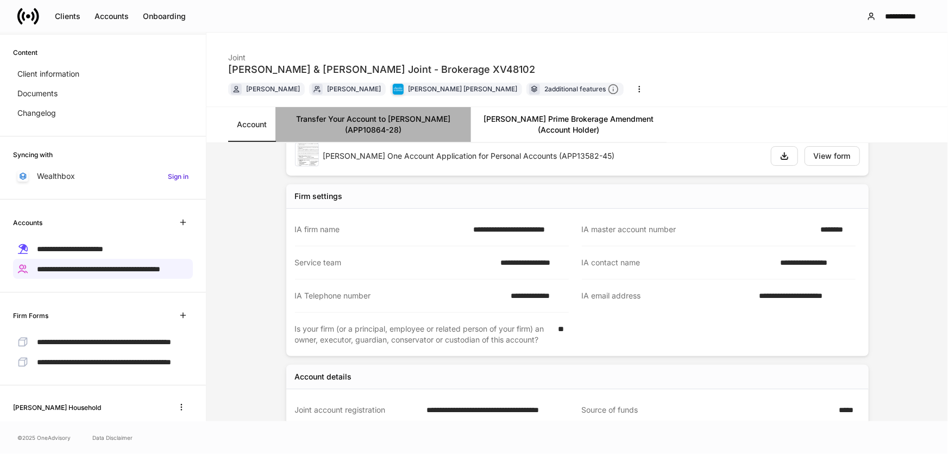  Describe the element at coordinates (395, 263) in the screenshot. I see `div: Service team` at that location.